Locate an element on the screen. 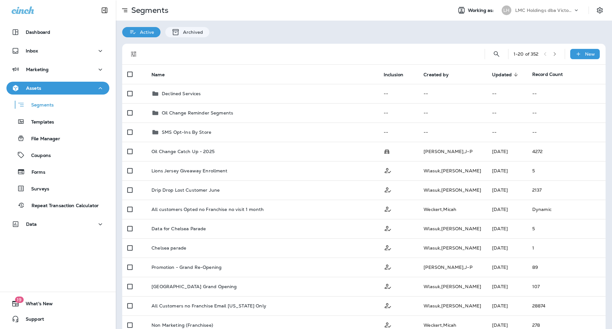  button: Support is located at coordinates (58, 319).